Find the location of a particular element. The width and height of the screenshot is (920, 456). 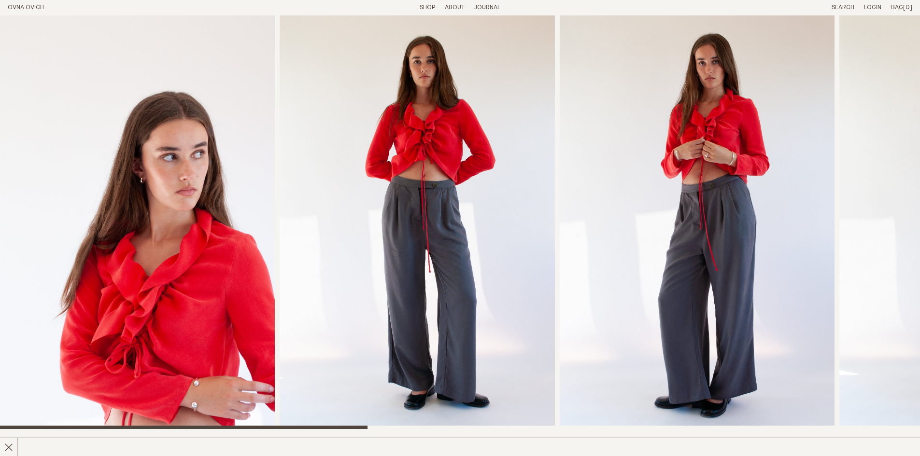

a: Shop is located at coordinates (427, 7).